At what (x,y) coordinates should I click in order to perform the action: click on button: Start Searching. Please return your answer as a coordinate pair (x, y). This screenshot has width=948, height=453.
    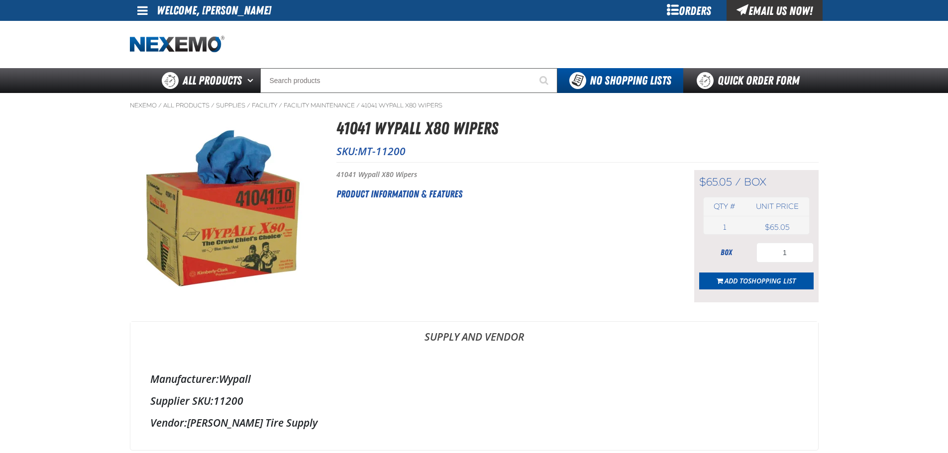
    Looking at the image, I should click on (545, 81).